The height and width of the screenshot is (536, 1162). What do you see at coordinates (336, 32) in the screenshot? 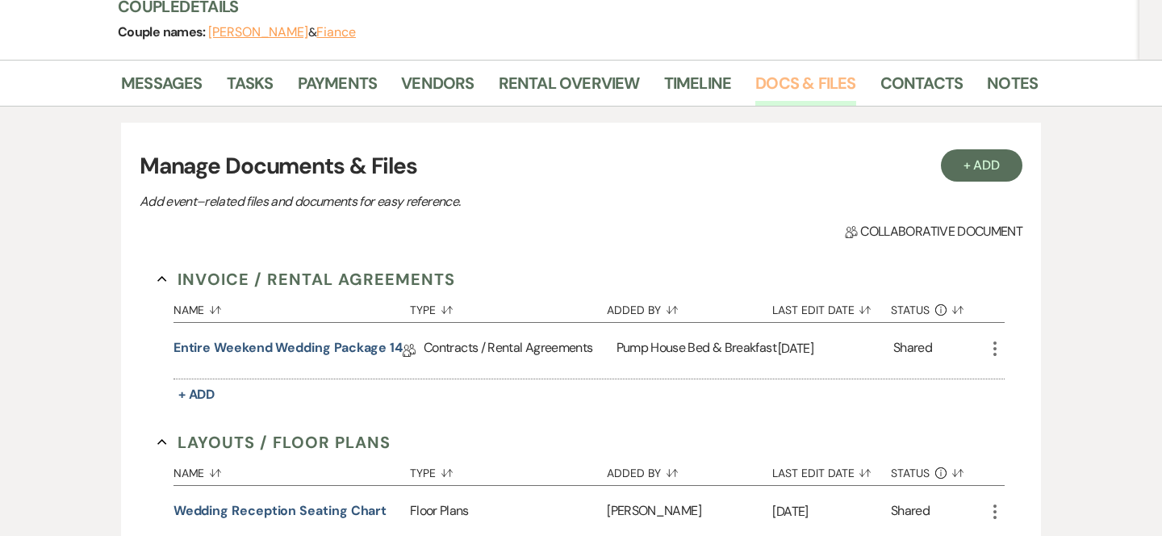
I see `button: Fiance` at bounding box center [336, 32].